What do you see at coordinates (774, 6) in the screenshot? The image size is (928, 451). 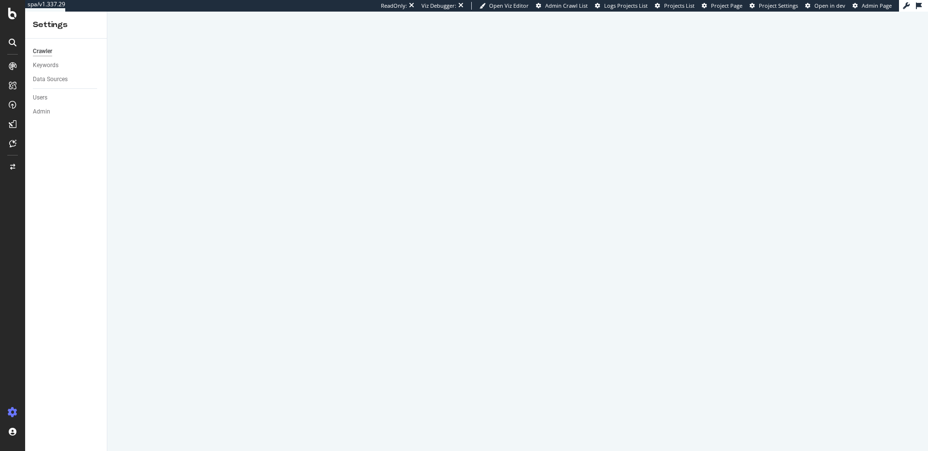 I see `a: Project Settings` at bounding box center [774, 6].